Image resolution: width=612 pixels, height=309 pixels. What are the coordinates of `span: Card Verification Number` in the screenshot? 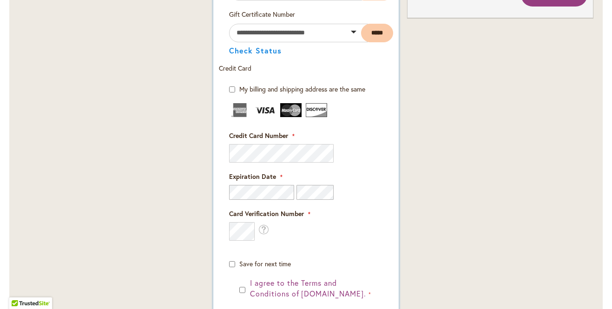 It's located at (266, 213).